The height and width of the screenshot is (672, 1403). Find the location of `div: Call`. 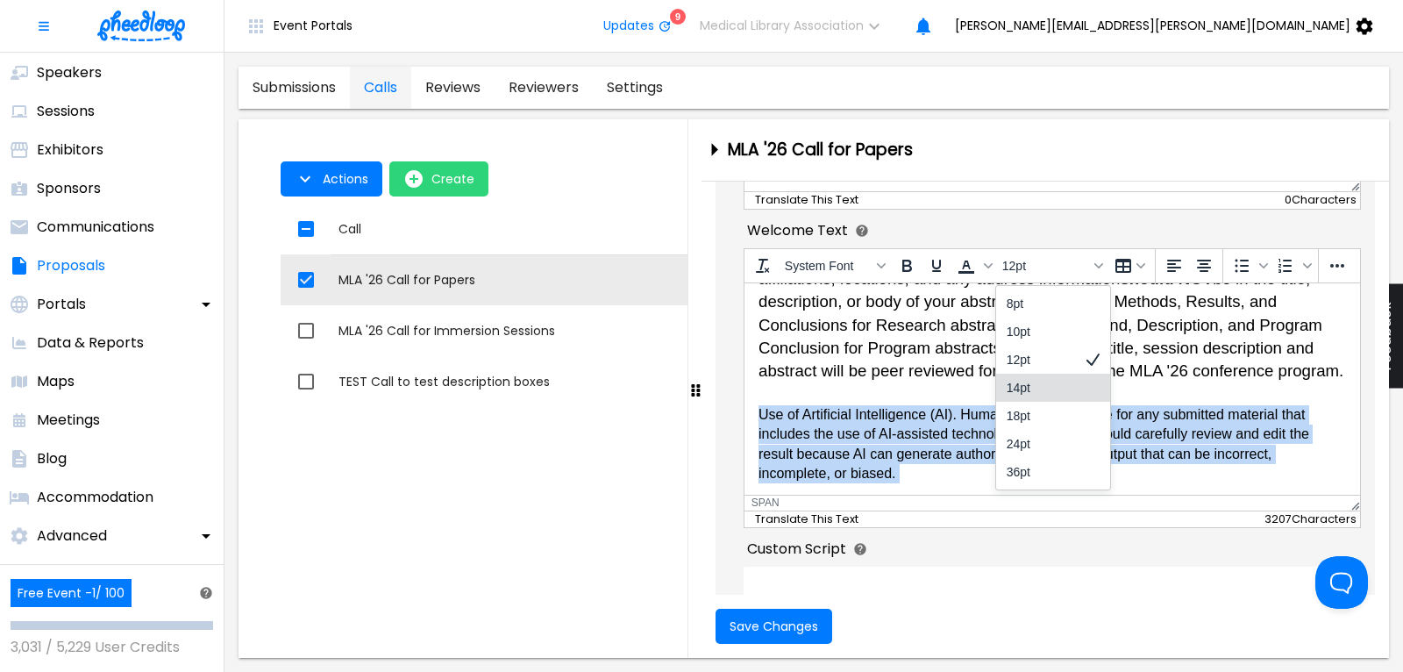

div: Call is located at coordinates (350, 229).